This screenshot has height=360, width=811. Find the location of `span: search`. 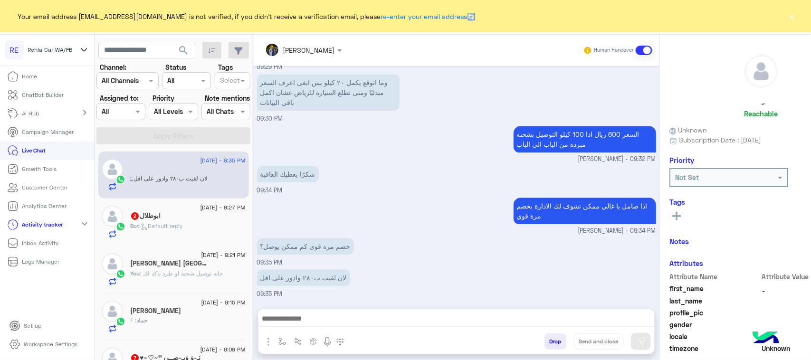

span: search is located at coordinates (183, 50).